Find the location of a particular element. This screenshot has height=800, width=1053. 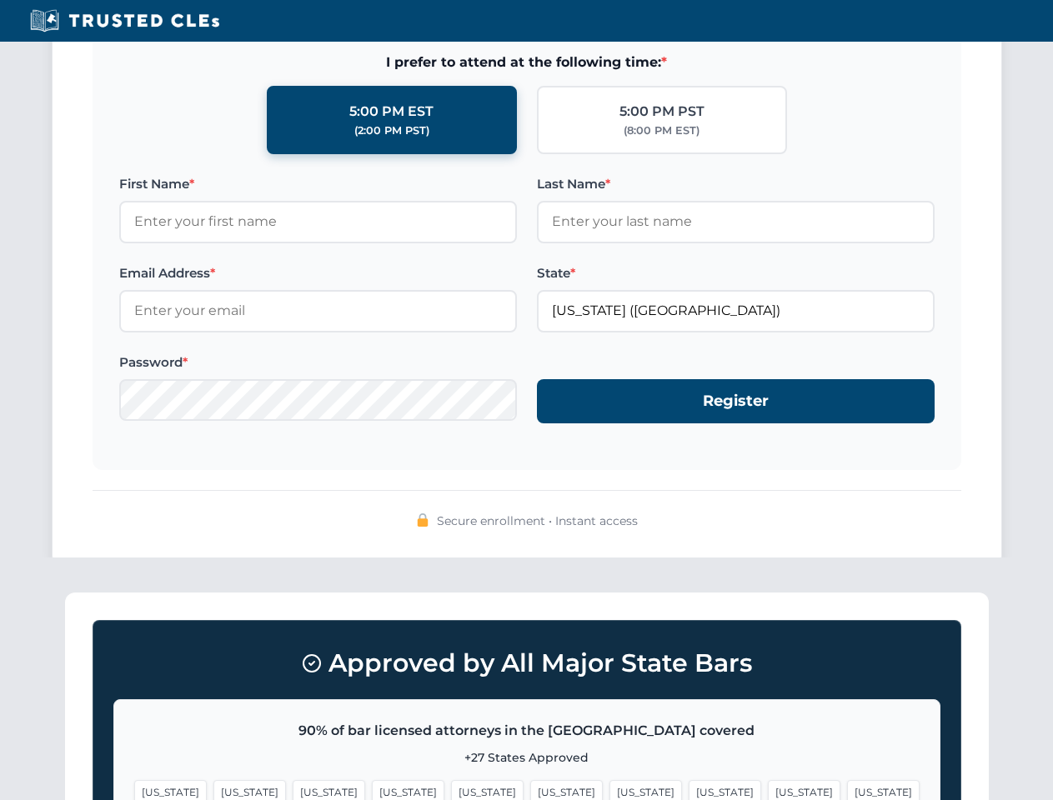

label: State is located at coordinates (735, 273).